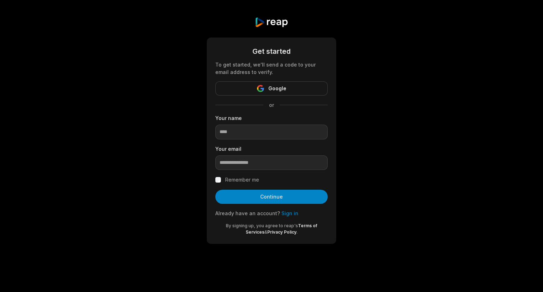 The width and height of the screenshot is (543, 292). I want to click on button: Continue, so click(272, 197).